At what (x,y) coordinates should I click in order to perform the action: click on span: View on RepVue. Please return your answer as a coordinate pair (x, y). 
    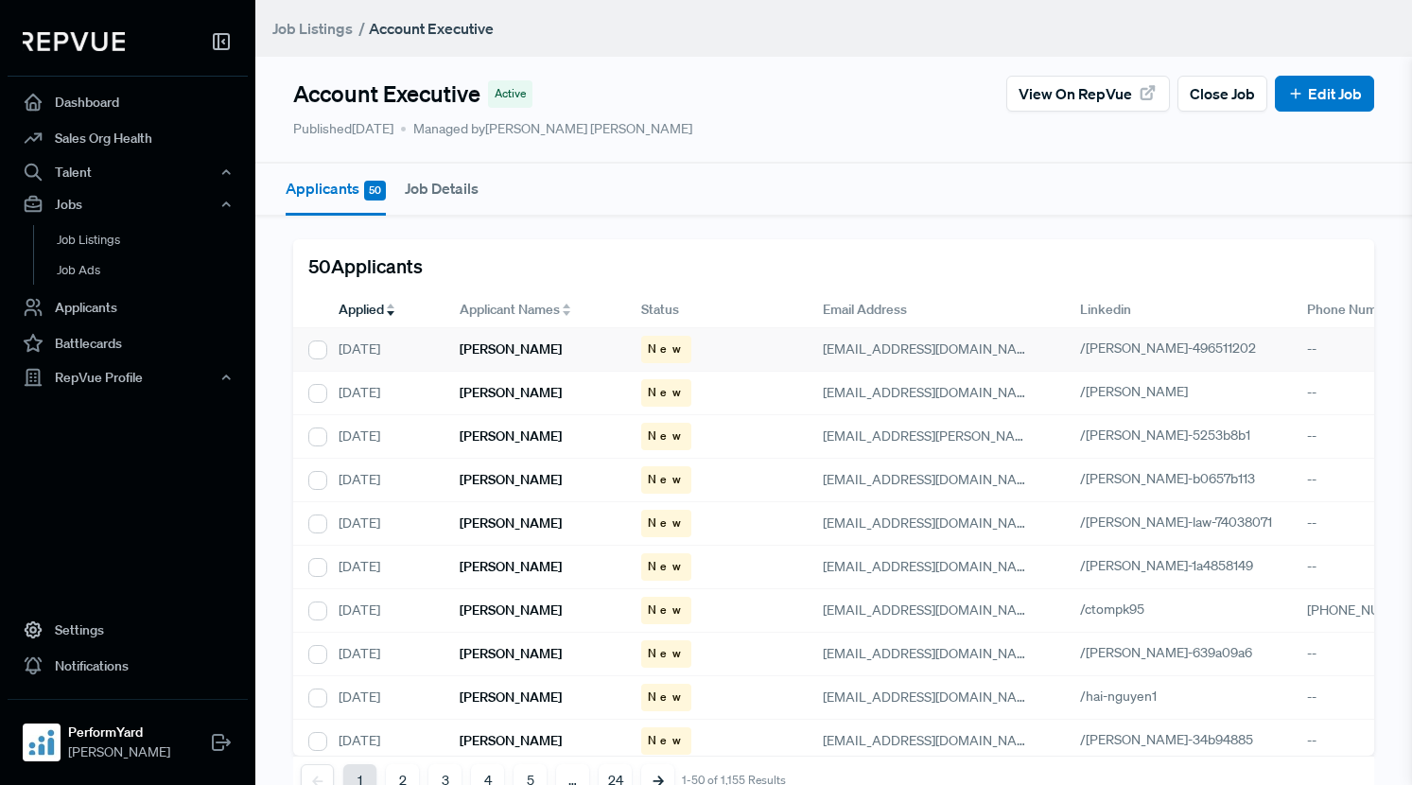
    Looking at the image, I should click on (1075, 94).